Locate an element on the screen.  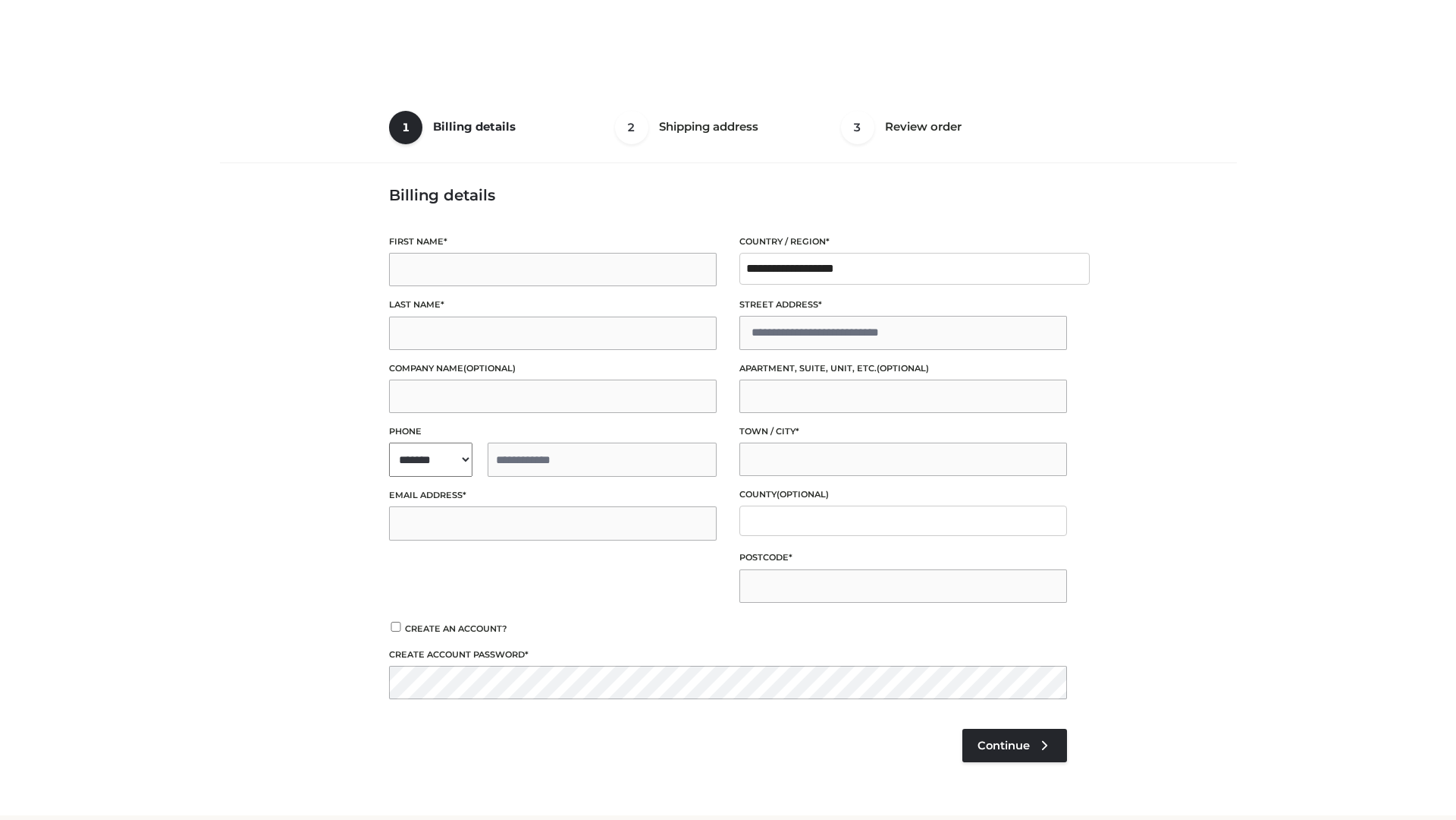
h3: Billing details is located at coordinates (728, 195).